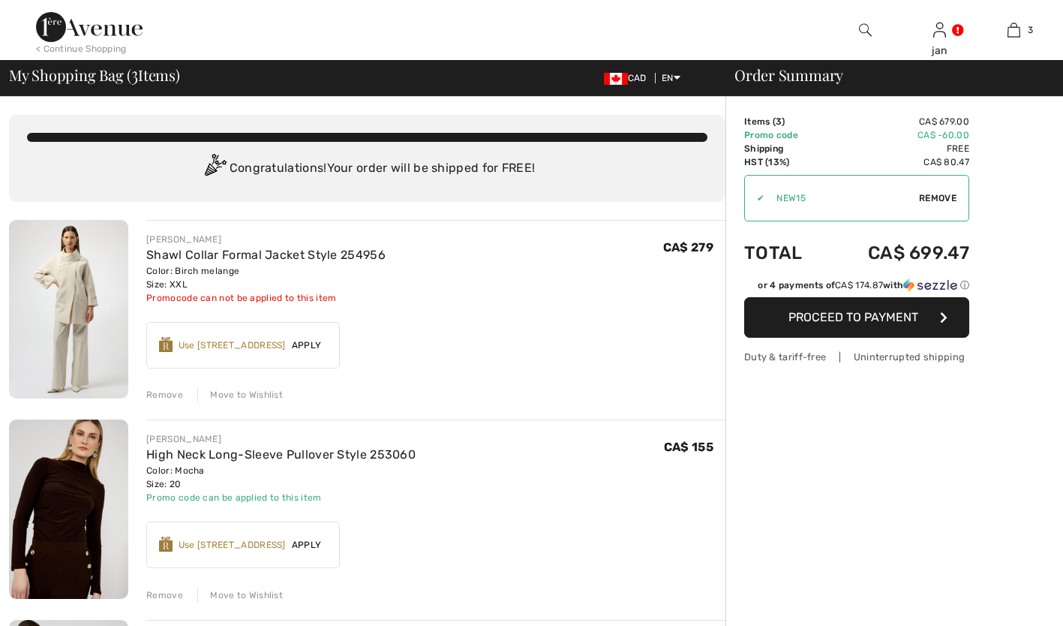 The width and height of the screenshot is (1063, 626). What do you see at coordinates (897, 149) in the screenshot?
I see `td: Free` at bounding box center [897, 149].